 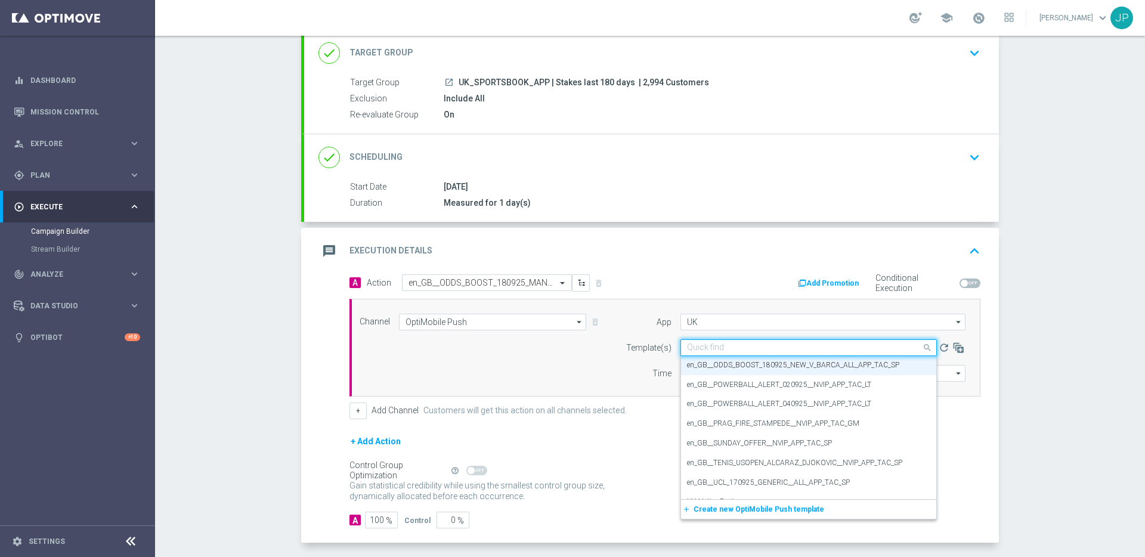 I want to click on i: person_search, so click(x=19, y=144).